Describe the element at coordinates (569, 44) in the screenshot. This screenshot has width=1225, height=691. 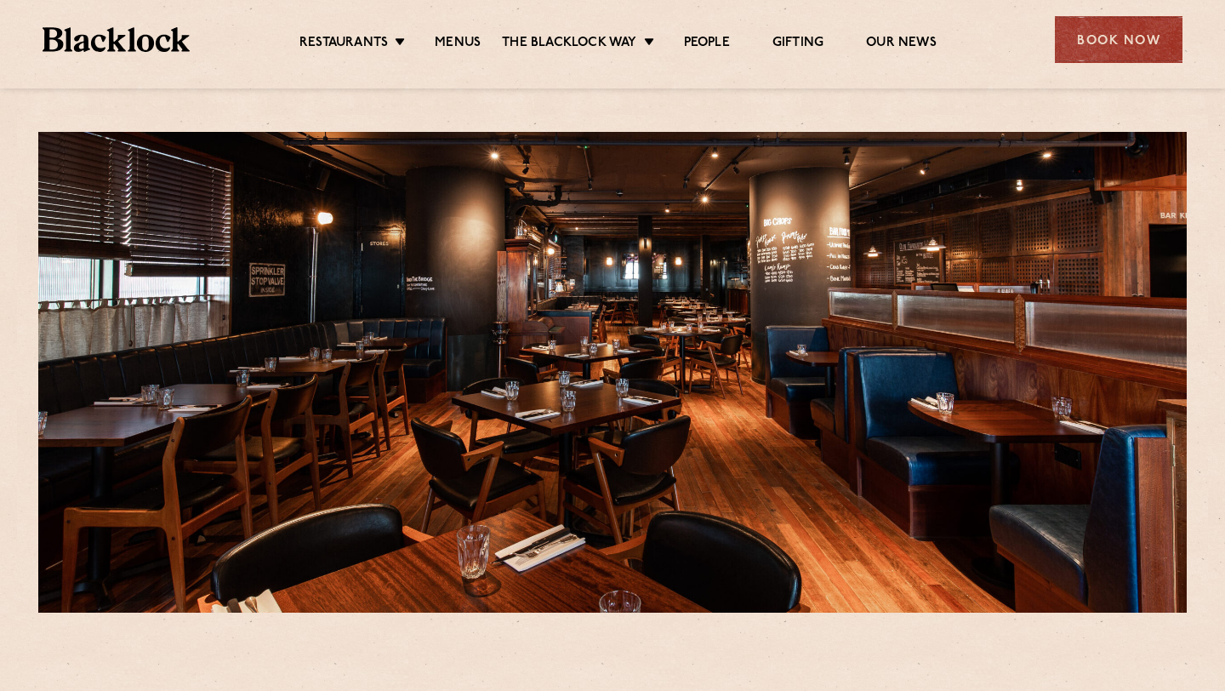
I see `a: The Blacklock Way` at that location.